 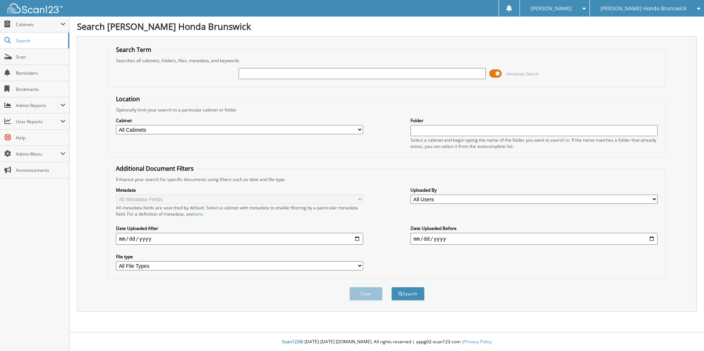 I want to click on label: Folder, so click(x=534, y=120).